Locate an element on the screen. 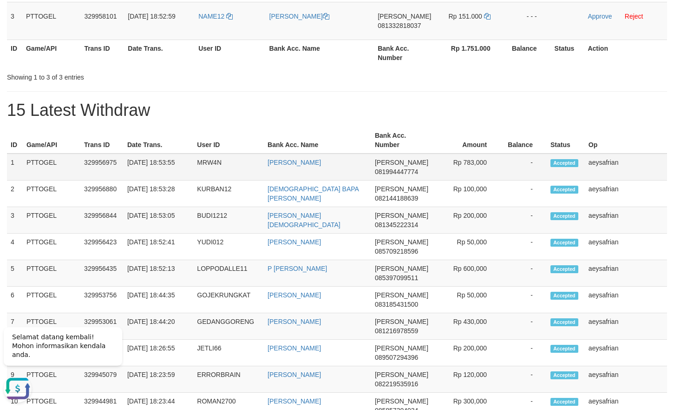 Image resolution: width=674 pixels, height=410 pixels. th: Trans ID is located at coordinates (102, 53).